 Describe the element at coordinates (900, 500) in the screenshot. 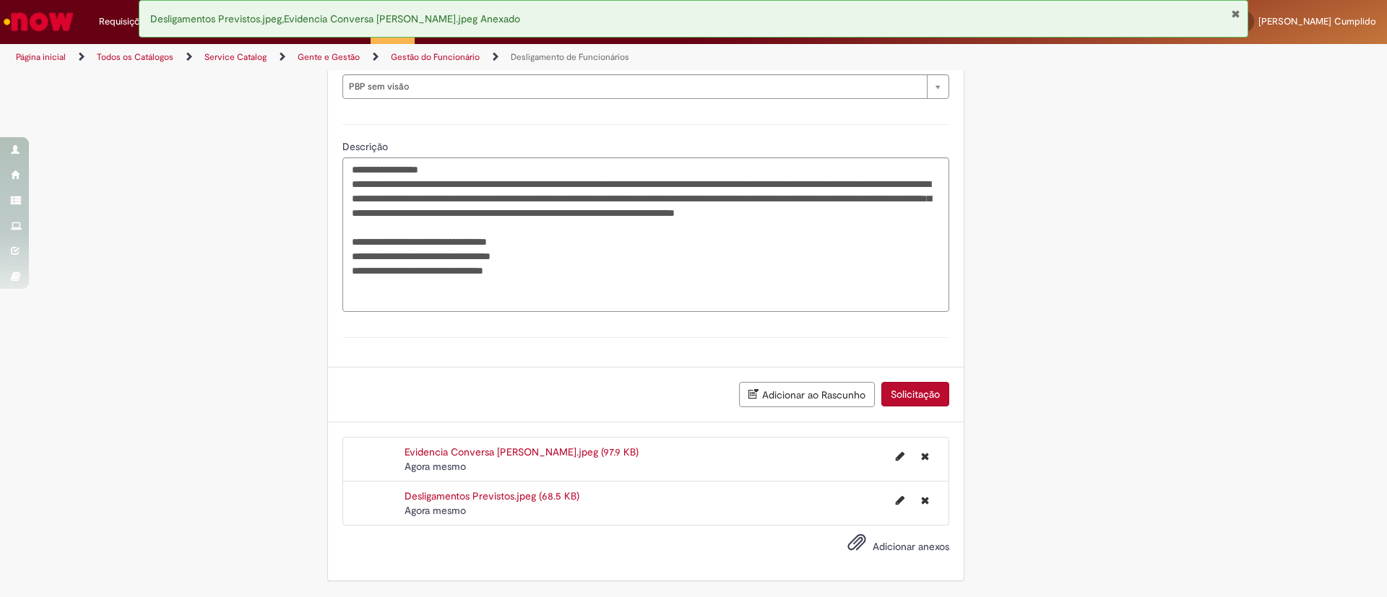

I see `button: Editar nome de arquivo Desligamentos Previstos.jpeg` at that location.